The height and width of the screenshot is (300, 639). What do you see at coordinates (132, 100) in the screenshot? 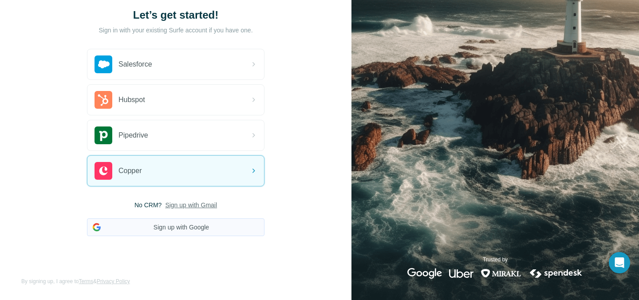
I see `span: Hubspot` at bounding box center [132, 100].